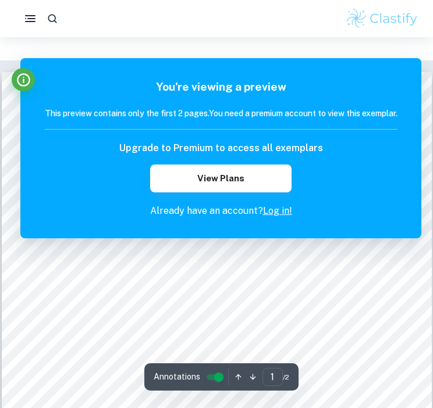 The height and width of the screenshot is (408, 433). Describe the element at coordinates (220, 178) in the screenshot. I see `button: View Plans` at that location.